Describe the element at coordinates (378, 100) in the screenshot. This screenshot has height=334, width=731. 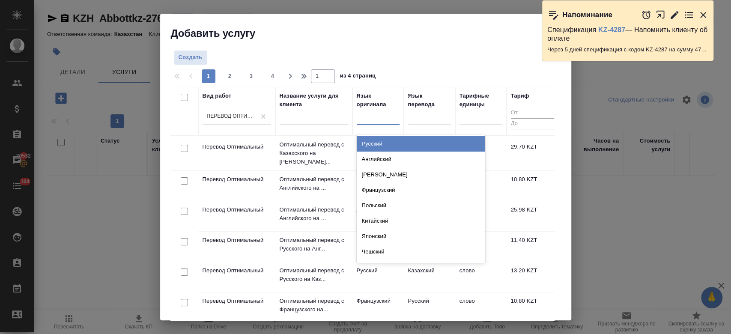
I see `div: Язык оригинала` at that location.